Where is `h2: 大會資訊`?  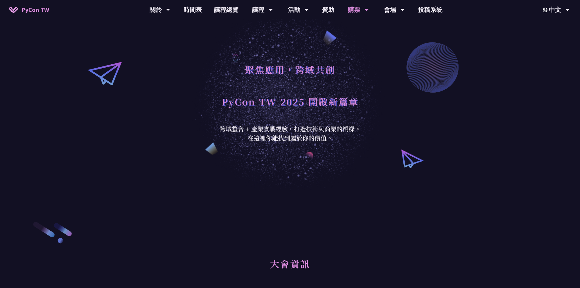 h2: 大會資訊 is located at coordinates (290, 268).